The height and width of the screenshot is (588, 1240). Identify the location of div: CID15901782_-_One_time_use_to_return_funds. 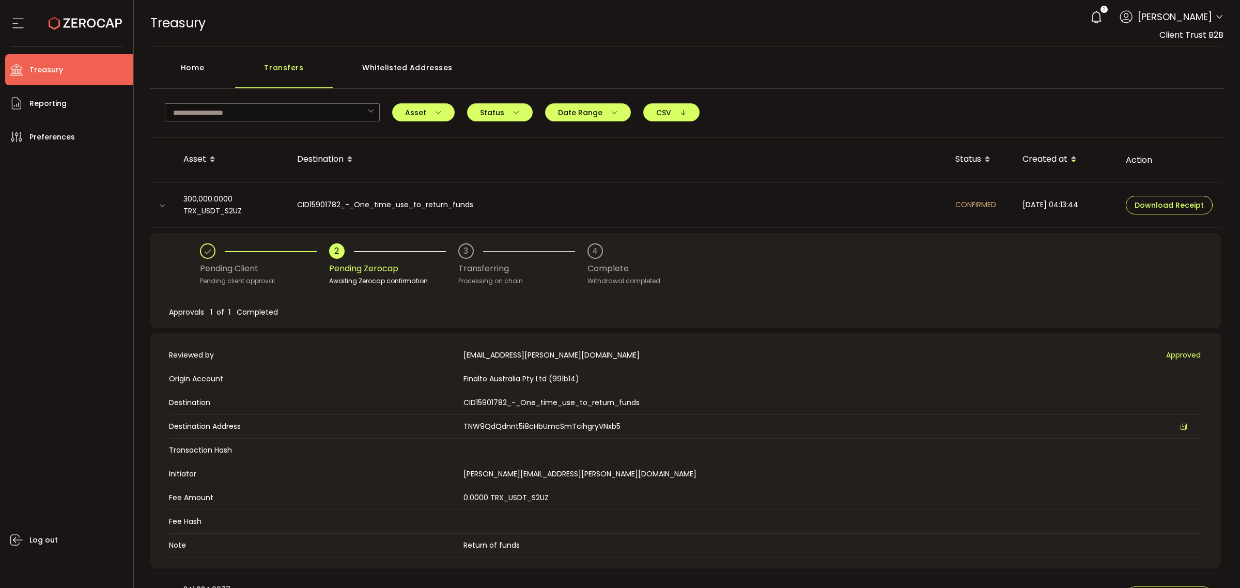
(618, 205).